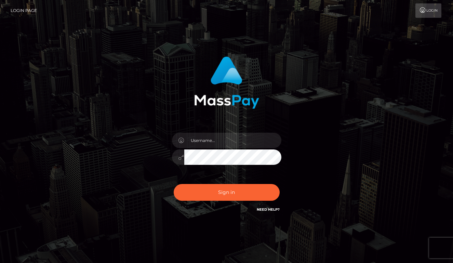  I want to click on a: Login, so click(429, 11).